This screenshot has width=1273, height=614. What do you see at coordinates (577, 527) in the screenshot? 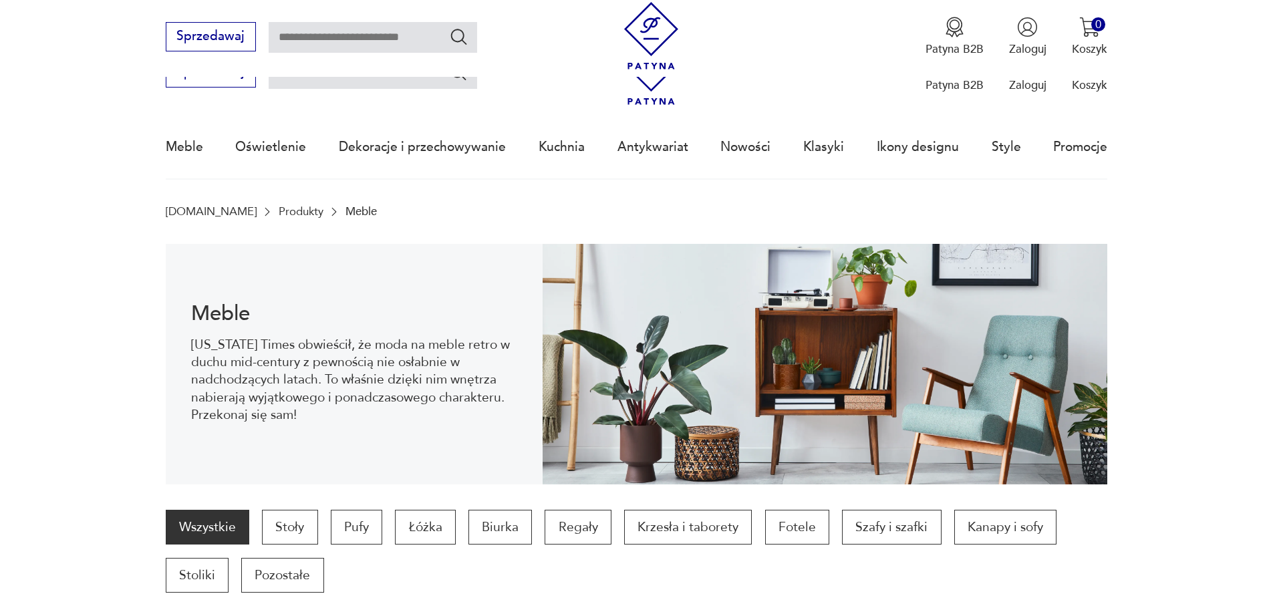
I see `p: Regały` at bounding box center [577, 527].